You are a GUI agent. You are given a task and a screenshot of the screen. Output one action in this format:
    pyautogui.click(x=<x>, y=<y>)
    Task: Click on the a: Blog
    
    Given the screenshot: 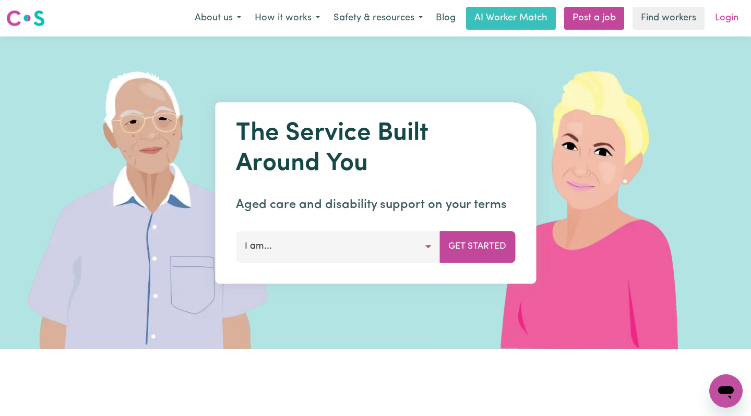 What is the action you would take?
    pyautogui.click(x=446, y=18)
    